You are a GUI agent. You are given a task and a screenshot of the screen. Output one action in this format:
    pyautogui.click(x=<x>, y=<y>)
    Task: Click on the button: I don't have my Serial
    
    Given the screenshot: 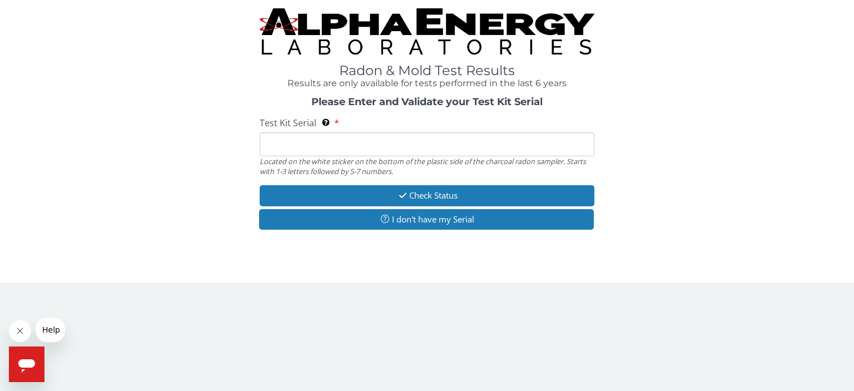 What is the action you would take?
    pyautogui.click(x=426, y=219)
    